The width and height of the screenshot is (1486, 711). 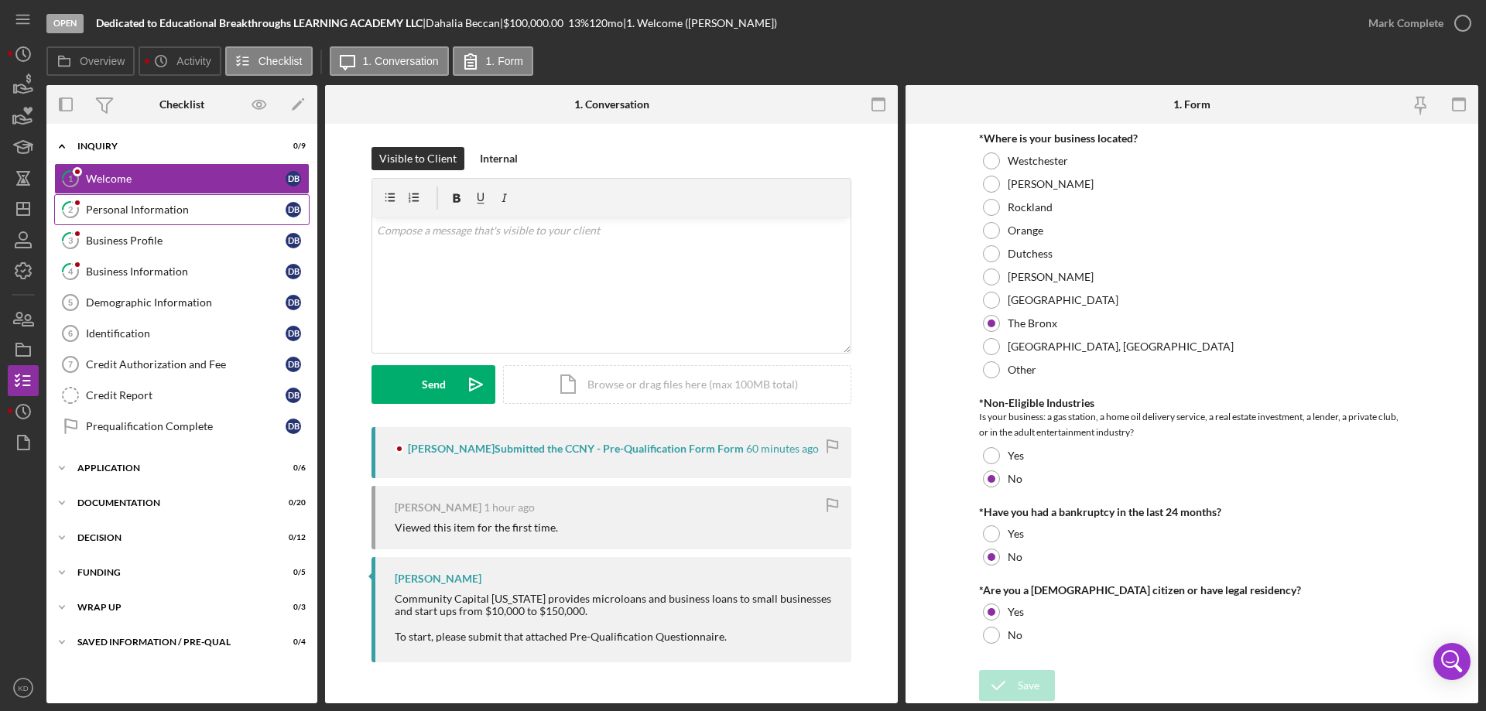 What do you see at coordinates (498, 159) in the screenshot?
I see `button: Internal` at bounding box center [498, 159].